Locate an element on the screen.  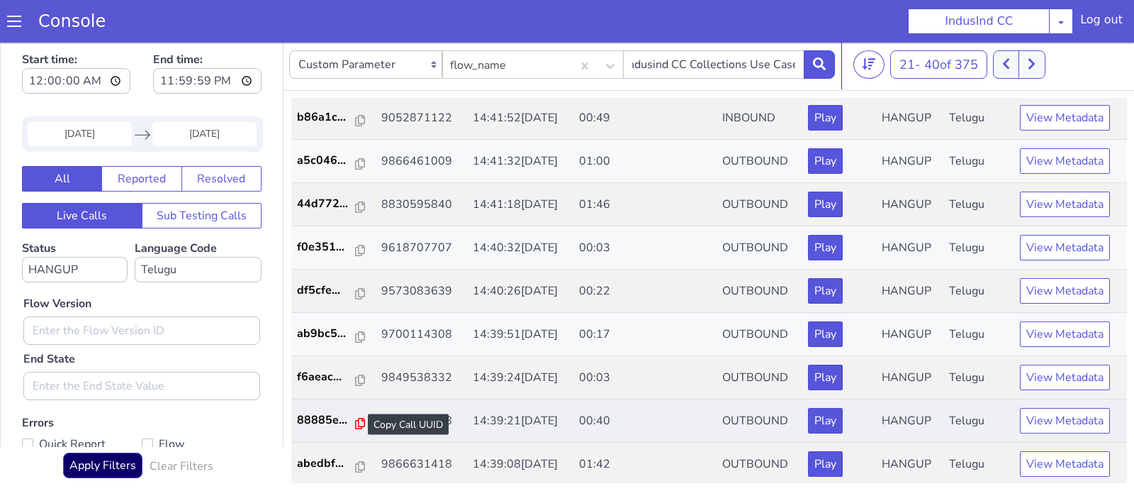
button: 21- 40of 375 is located at coordinates (939, 26).